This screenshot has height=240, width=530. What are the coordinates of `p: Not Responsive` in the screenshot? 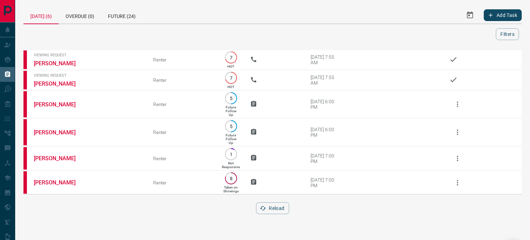 It's located at (231, 165).